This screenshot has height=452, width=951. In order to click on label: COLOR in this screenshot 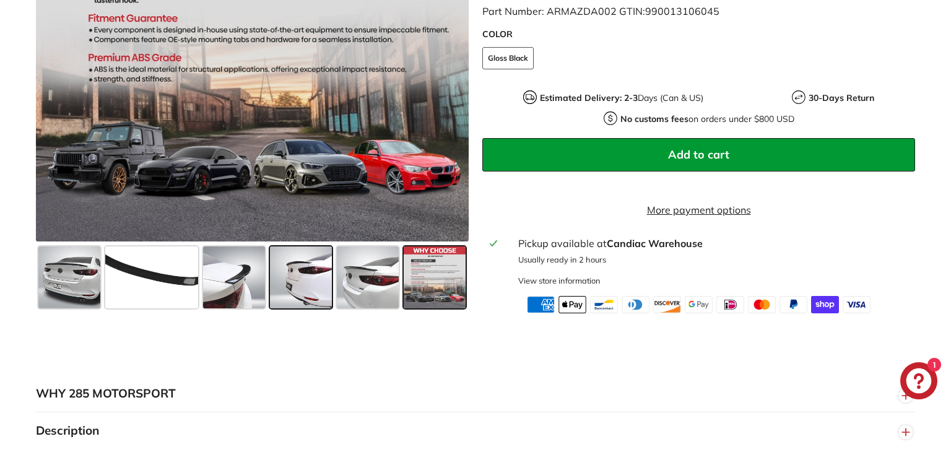, I will do `click(698, 34)`.